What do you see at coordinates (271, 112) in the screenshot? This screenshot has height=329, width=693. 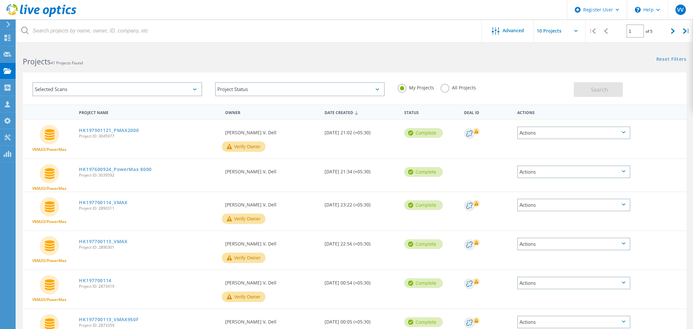 I see `div: Owner` at bounding box center [271, 112].